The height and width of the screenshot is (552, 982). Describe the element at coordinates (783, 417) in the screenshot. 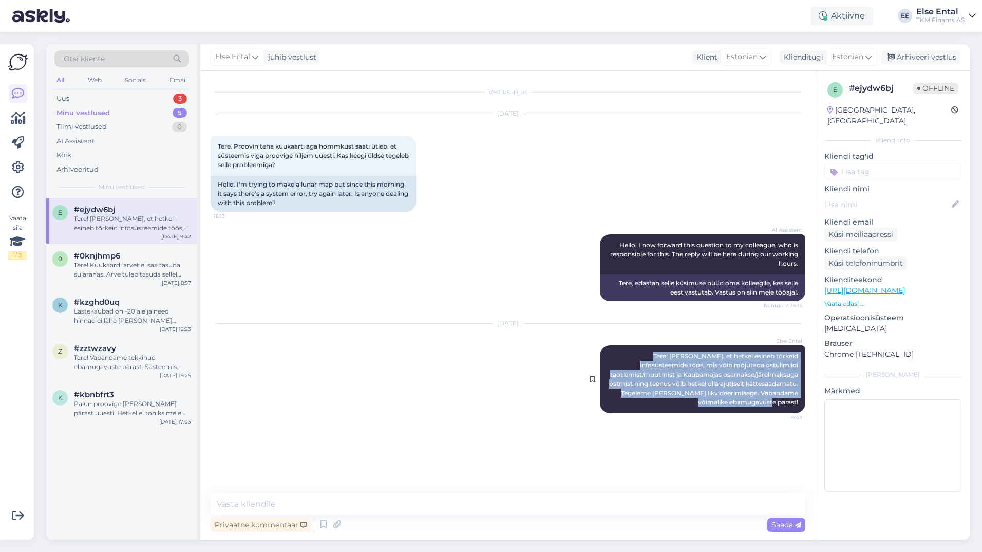

I see `span: 9:42` at that location.